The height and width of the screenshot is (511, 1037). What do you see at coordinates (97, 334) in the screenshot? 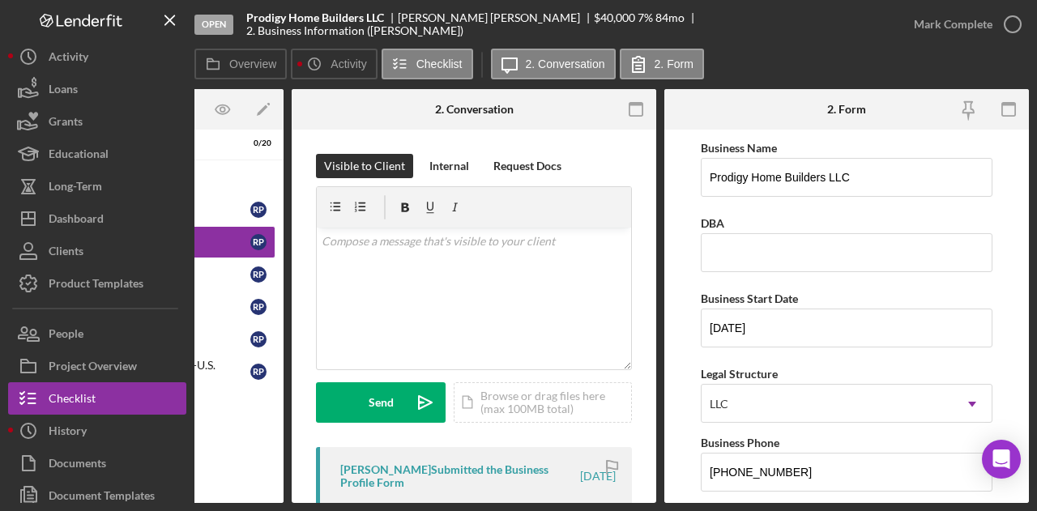
I see `a: People` at bounding box center [97, 334].